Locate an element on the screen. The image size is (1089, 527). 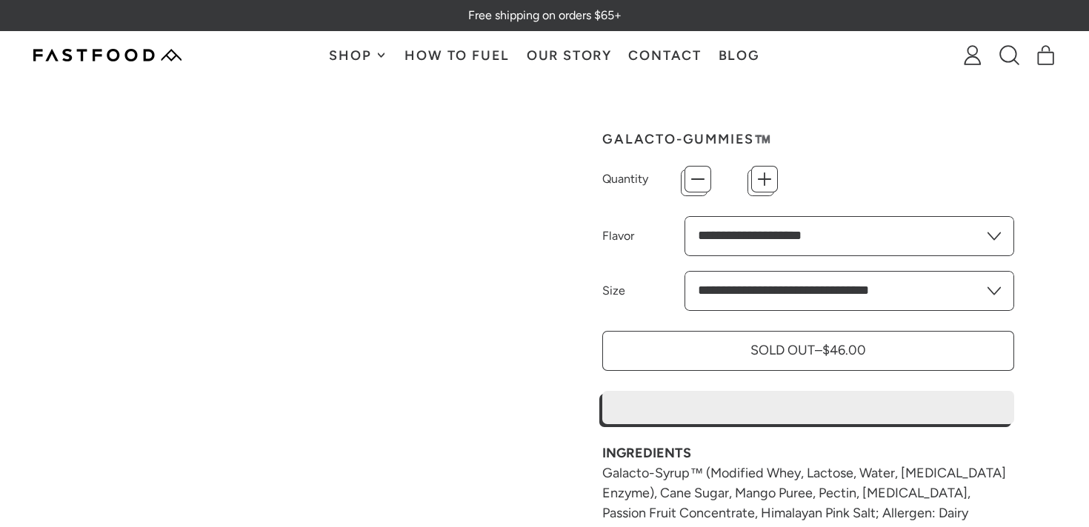
label: Quantity is located at coordinates (643, 179).